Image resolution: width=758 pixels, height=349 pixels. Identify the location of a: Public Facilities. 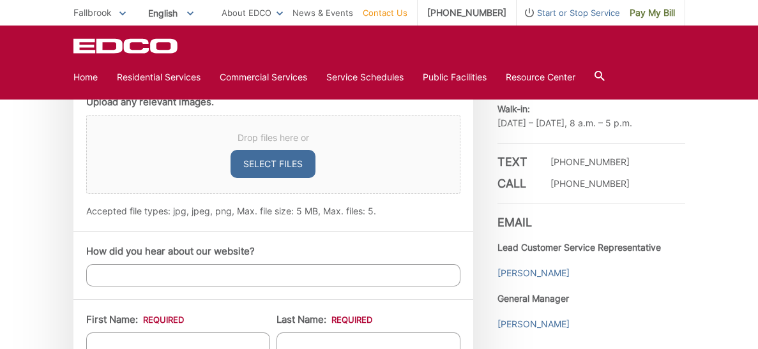
(455, 77).